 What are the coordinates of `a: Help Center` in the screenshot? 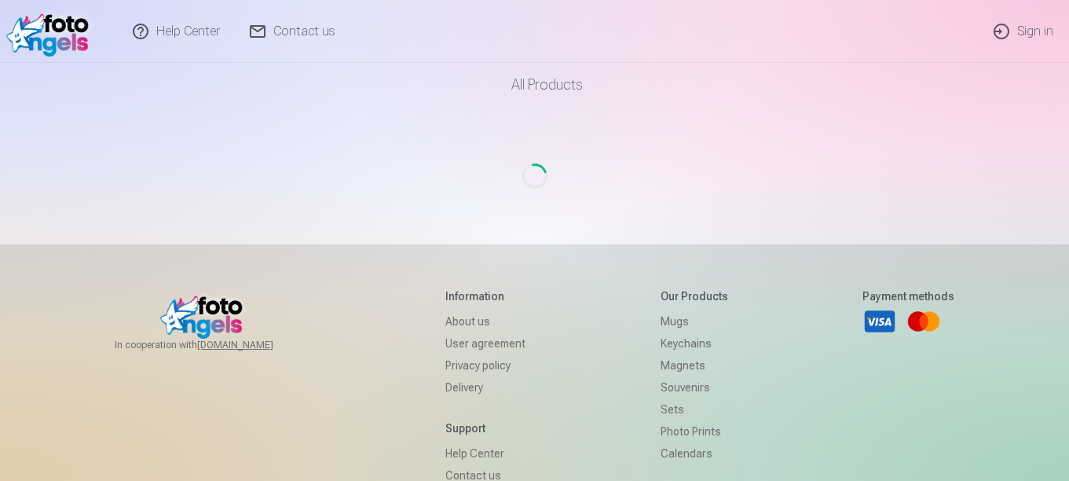 It's located at (485, 453).